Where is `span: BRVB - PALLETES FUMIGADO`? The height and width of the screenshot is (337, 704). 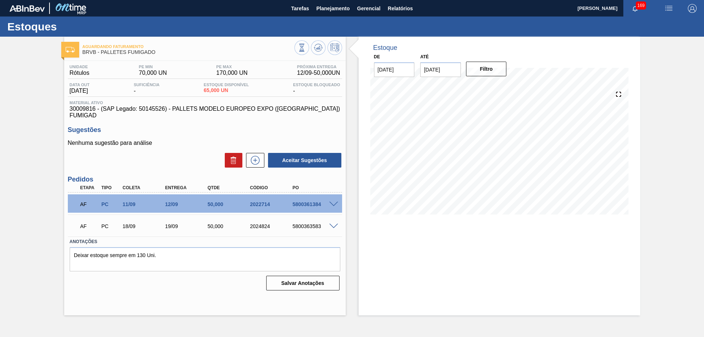
span: BRVB - PALLETES FUMIGADO is located at coordinates (188, 52).